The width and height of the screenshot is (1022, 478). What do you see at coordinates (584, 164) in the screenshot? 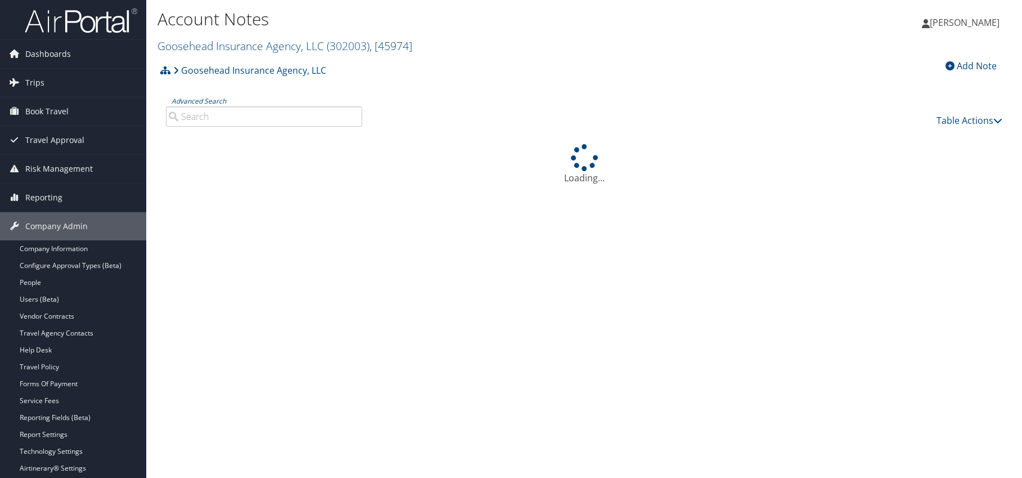
I see `div: Loading...` at bounding box center [584, 164].